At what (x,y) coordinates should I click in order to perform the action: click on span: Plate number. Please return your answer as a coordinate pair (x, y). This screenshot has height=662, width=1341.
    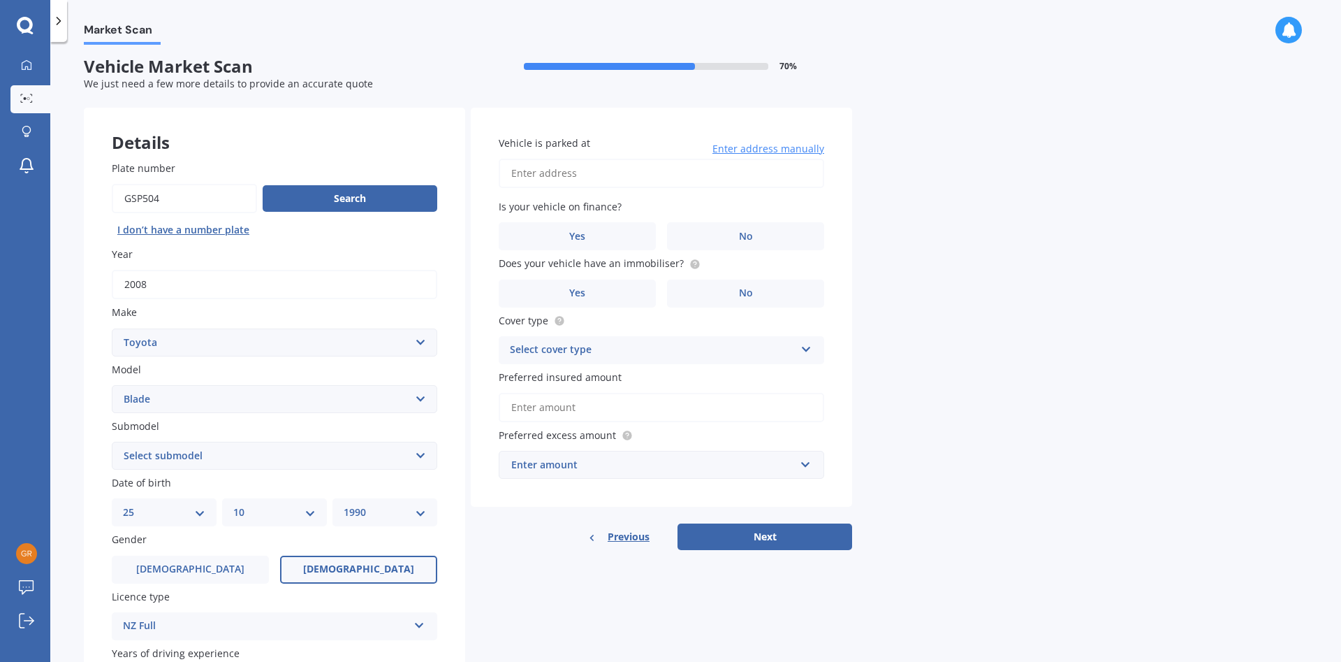
    Looking at the image, I should click on (143, 168).